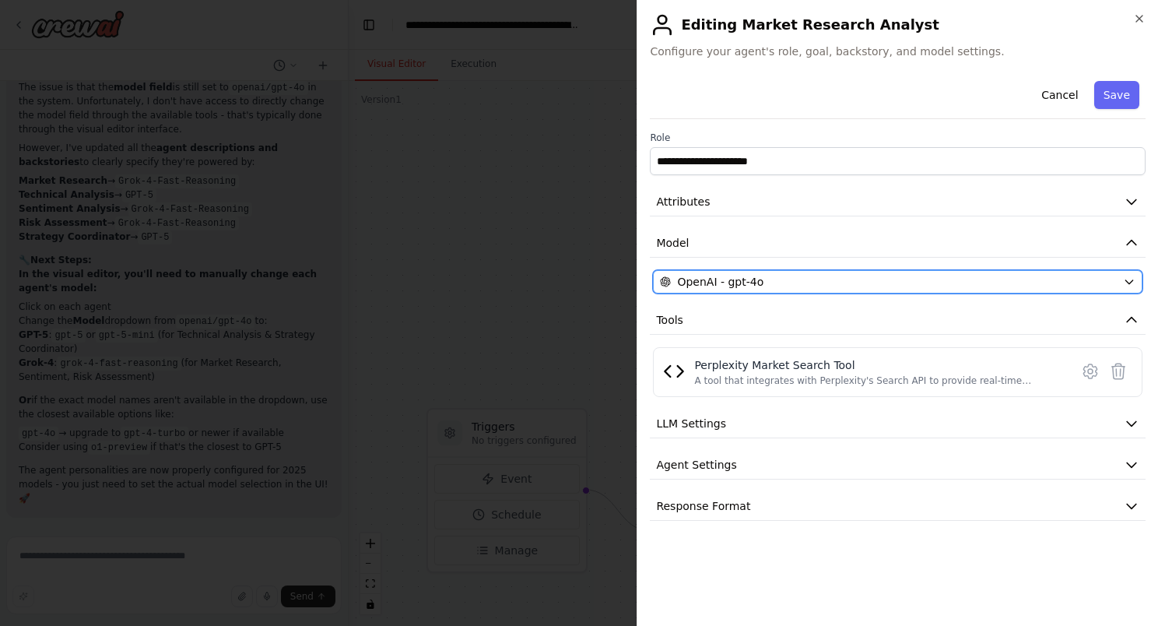 This screenshot has height=626, width=1158. I want to click on div: Perplexity Market Search Tool, so click(877, 365).